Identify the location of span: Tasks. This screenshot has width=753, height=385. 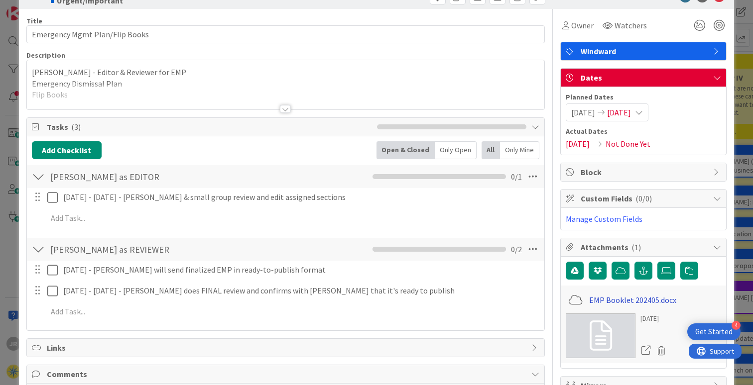
(209, 127).